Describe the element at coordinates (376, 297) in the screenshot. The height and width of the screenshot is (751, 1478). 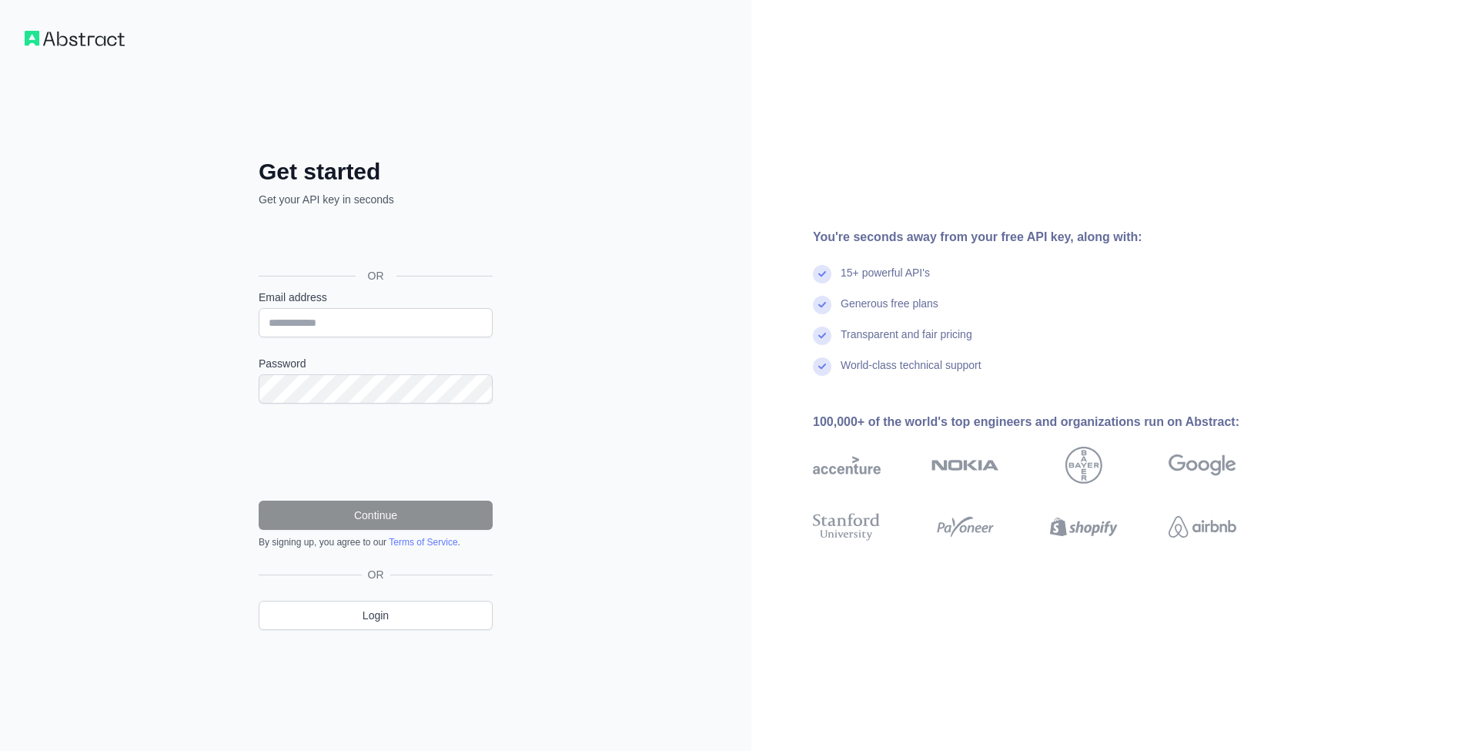
I see `label: Email address` at that location.